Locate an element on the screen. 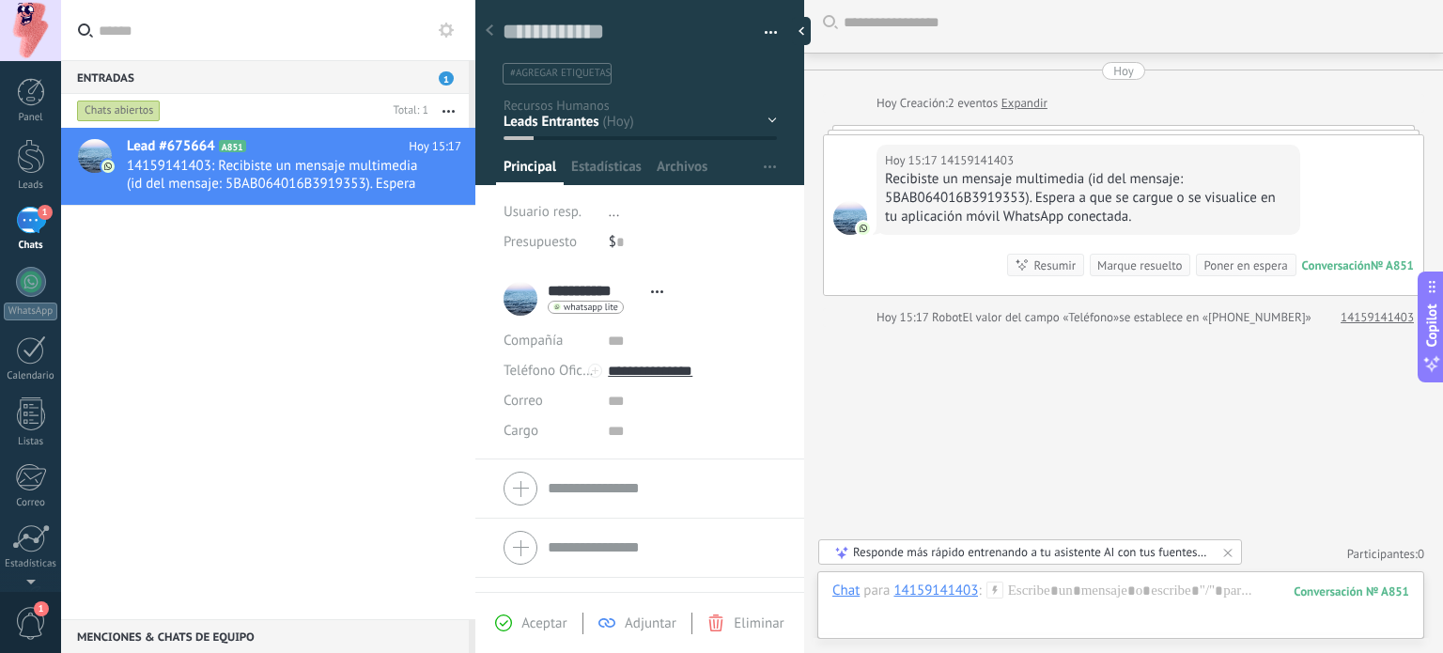  div: Conversación is located at coordinates (1336, 265).